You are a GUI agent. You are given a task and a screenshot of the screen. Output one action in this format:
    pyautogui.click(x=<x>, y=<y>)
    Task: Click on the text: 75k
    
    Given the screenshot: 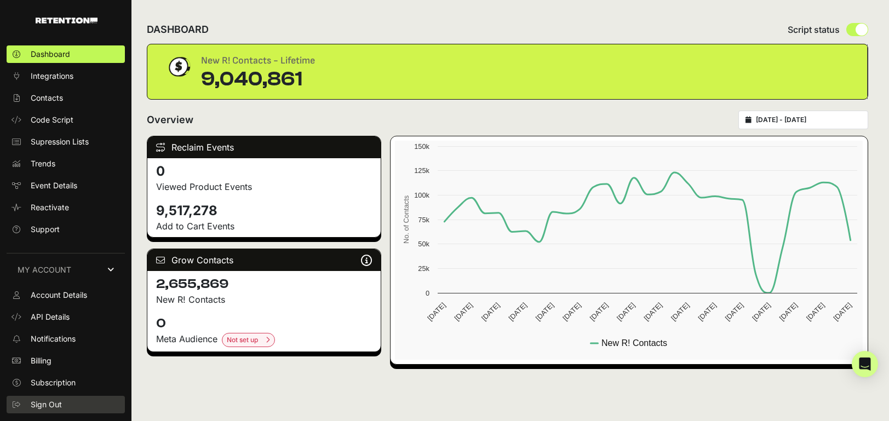 What is the action you would take?
    pyautogui.click(x=424, y=220)
    